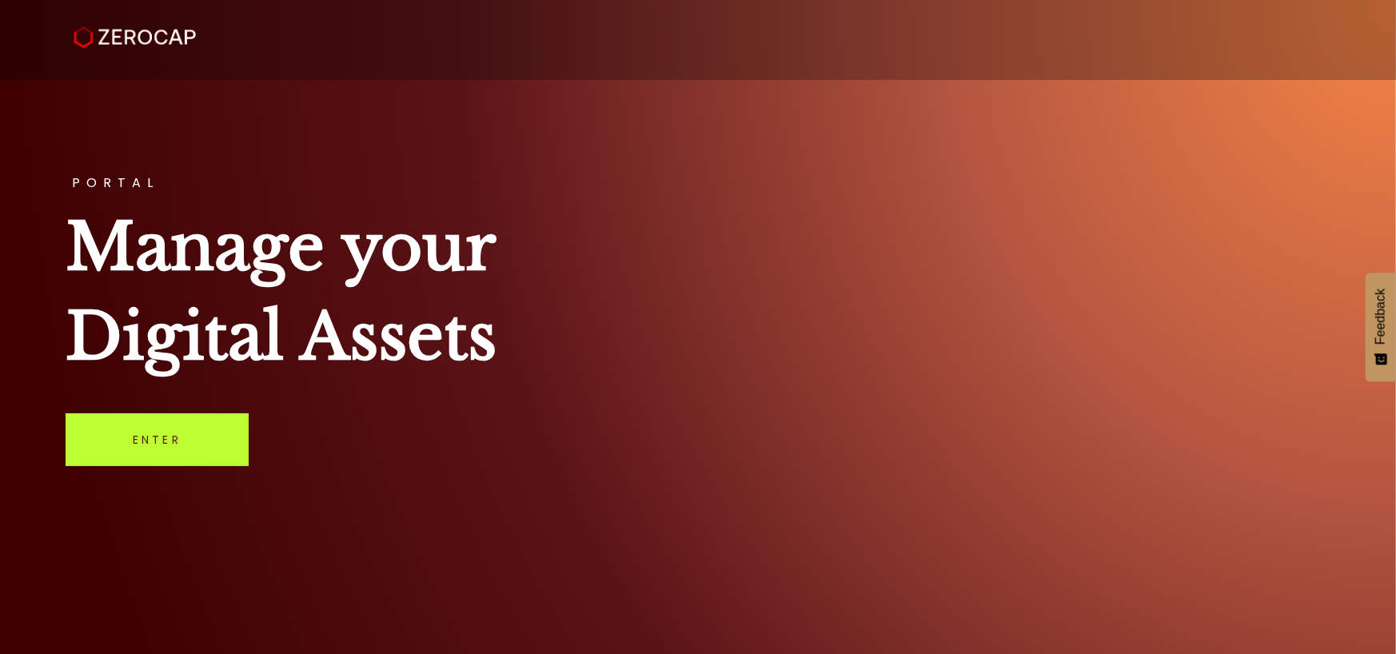  What do you see at coordinates (698, 183) in the screenshot?
I see `h3: PORTAL` at bounding box center [698, 183].